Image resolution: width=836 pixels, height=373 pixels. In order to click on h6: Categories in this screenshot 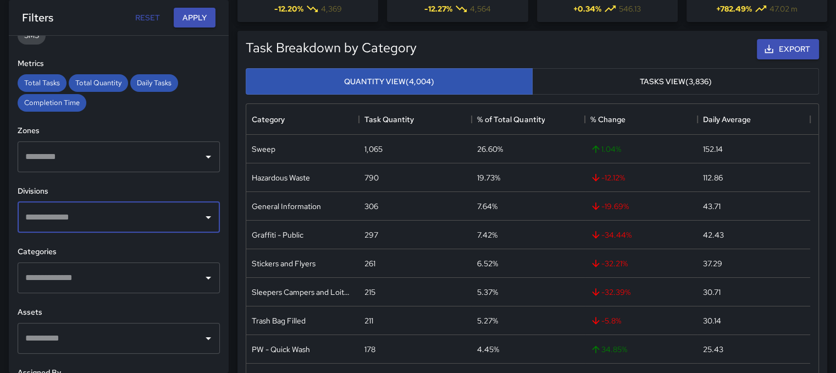, I will do `click(119, 252)`.